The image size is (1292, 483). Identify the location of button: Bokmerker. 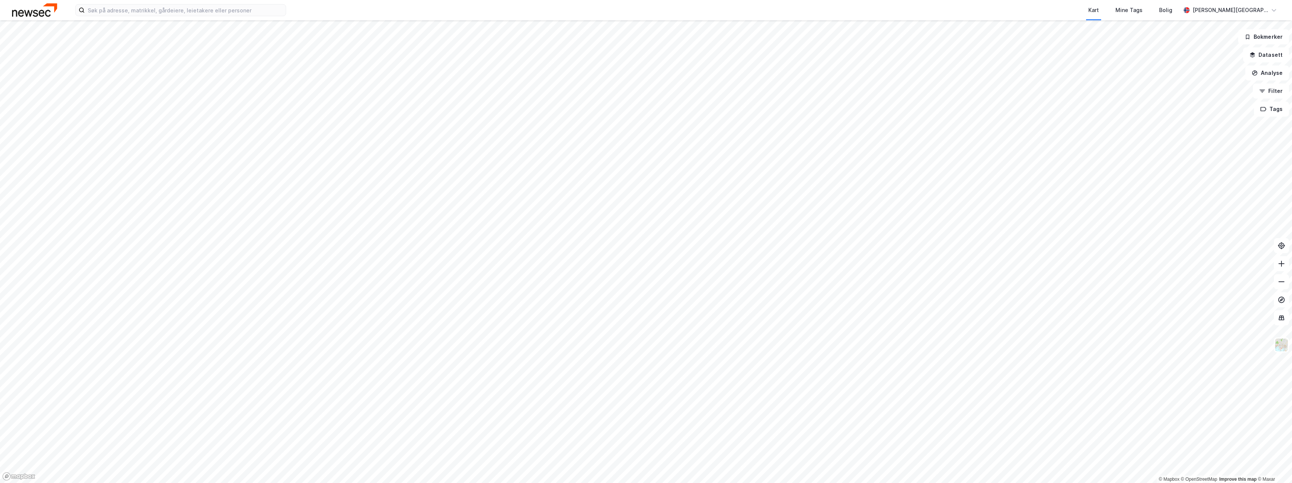
(1264, 37).